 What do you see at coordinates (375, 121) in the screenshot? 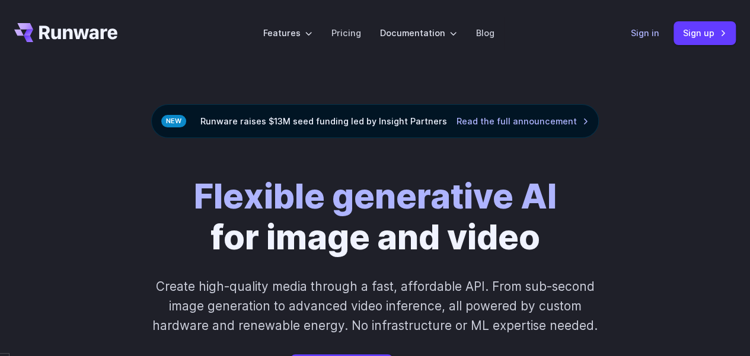
I see `div: Runware raises $13M seed funding led by Insight Partners` at bounding box center [375, 121].